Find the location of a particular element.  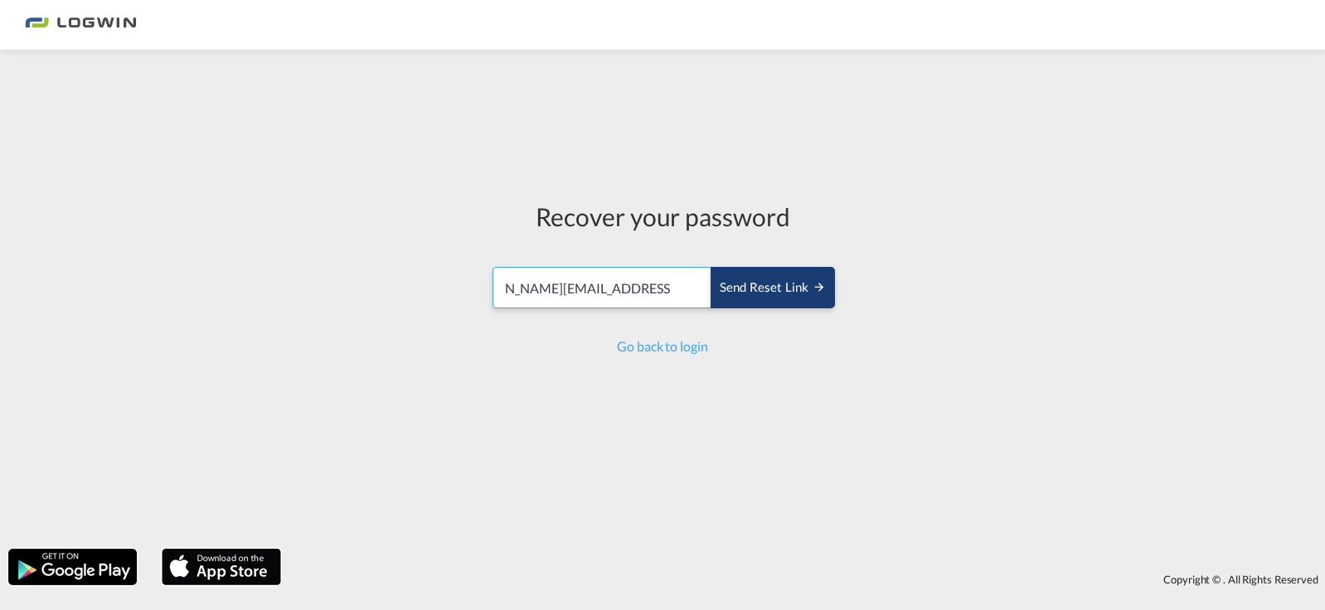

md-icon: icon-arrow-right is located at coordinates (819, 287).